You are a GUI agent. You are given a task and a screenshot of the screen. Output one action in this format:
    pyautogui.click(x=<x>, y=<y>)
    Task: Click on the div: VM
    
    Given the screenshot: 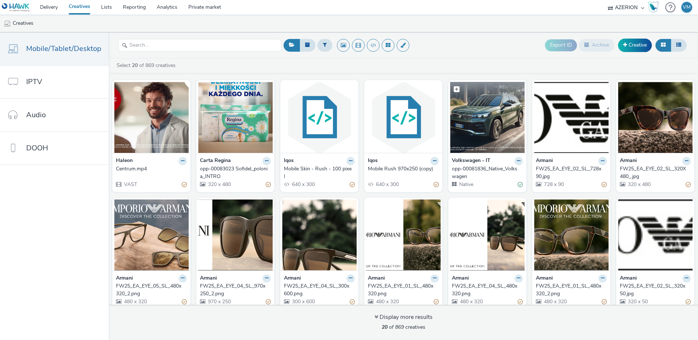 What is the action you would take?
    pyautogui.click(x=687, y=7)
    